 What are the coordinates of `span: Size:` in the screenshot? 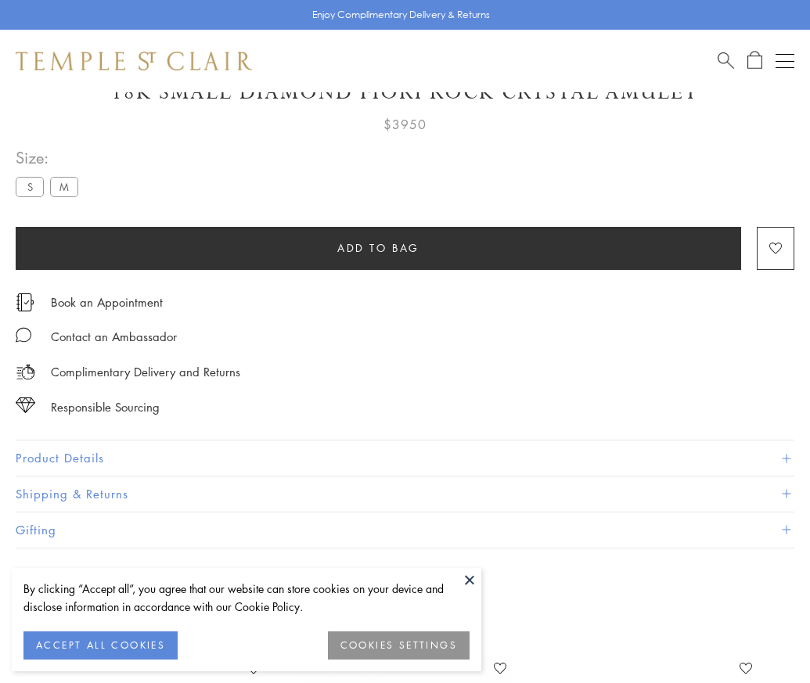 It's located at (50, 157).